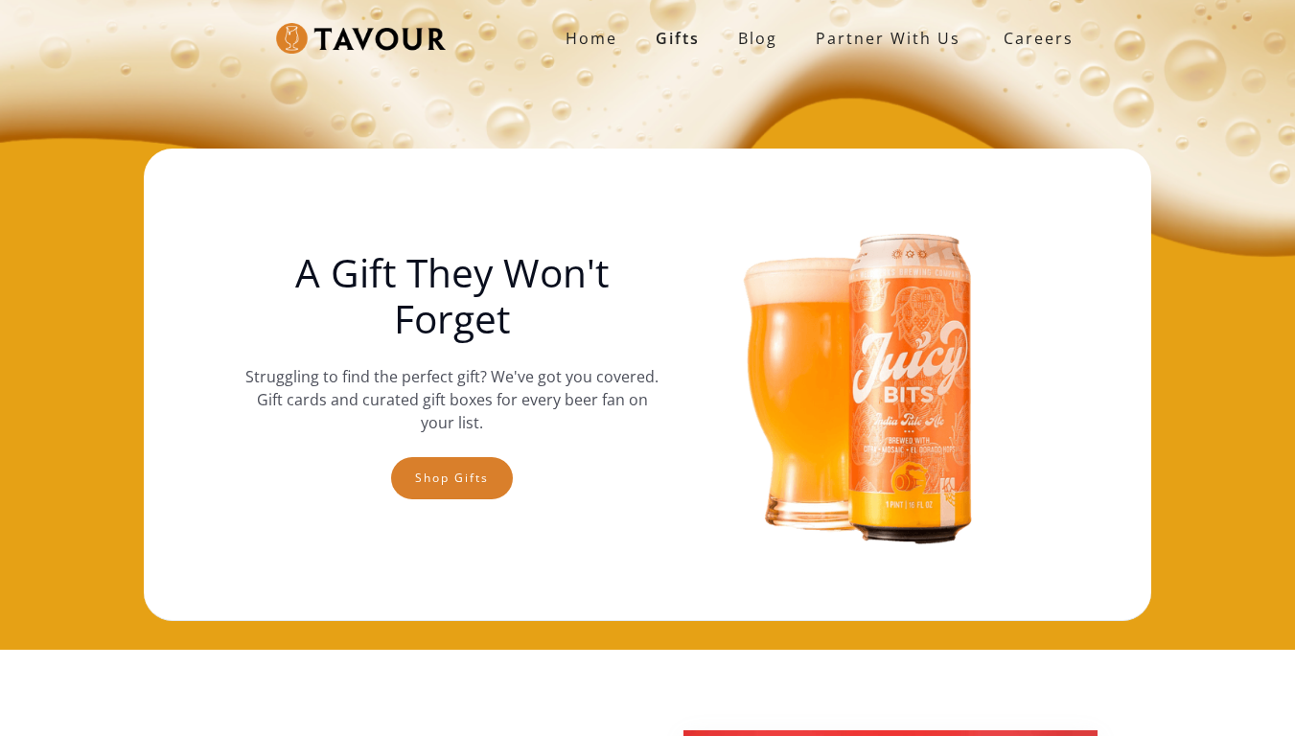 This screenshot has width=1295, height=736. I want to click on a: Careers, so click(1033, 38).